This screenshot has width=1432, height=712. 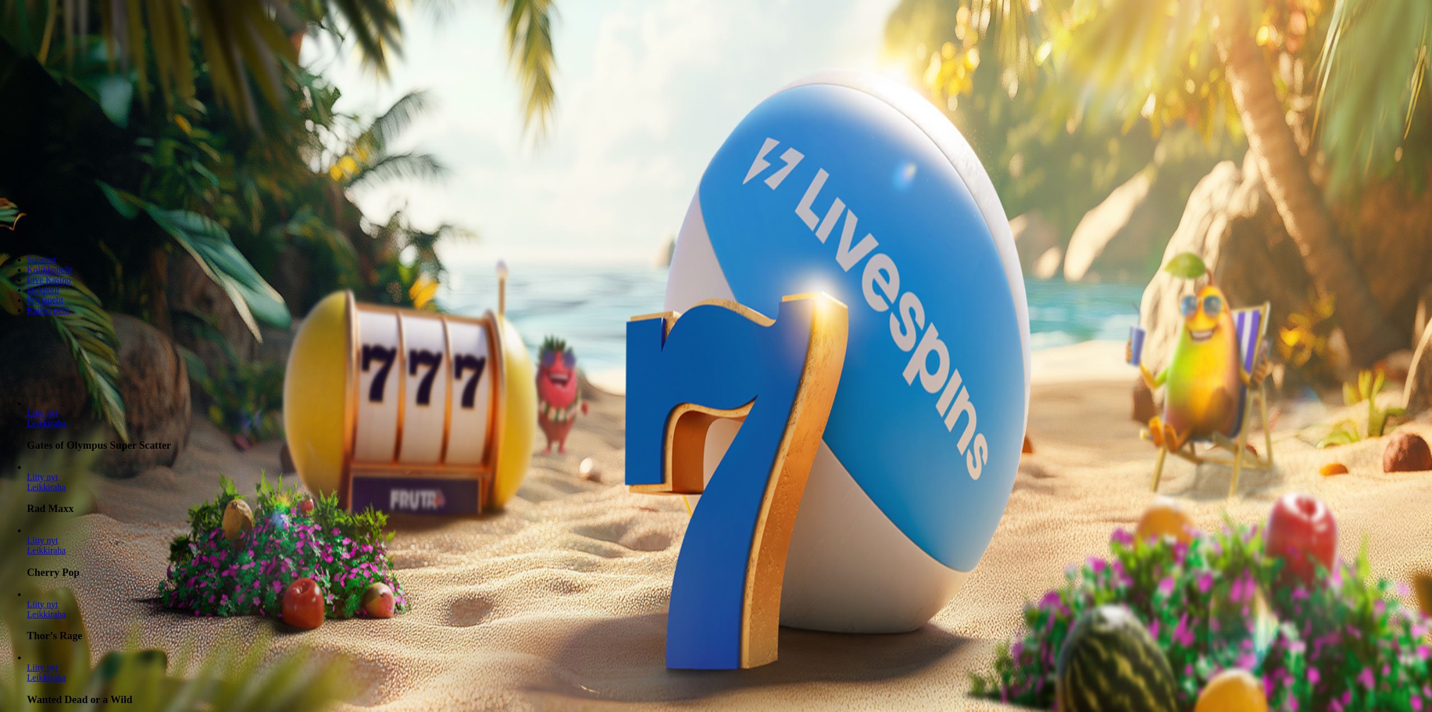 I want to click on span: Kolikkopelit, so click(x=49, y=270).